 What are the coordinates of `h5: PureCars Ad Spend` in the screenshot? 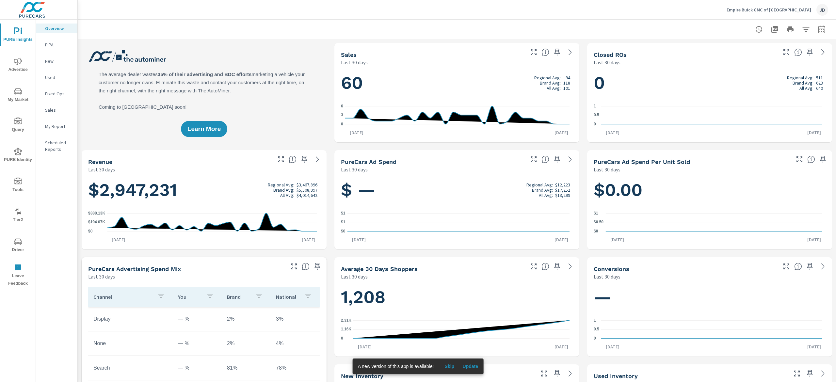 It's located at (369, 162).